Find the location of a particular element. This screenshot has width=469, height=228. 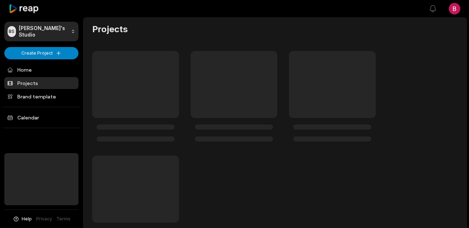

span: Help is located at coordinates (27, 219).